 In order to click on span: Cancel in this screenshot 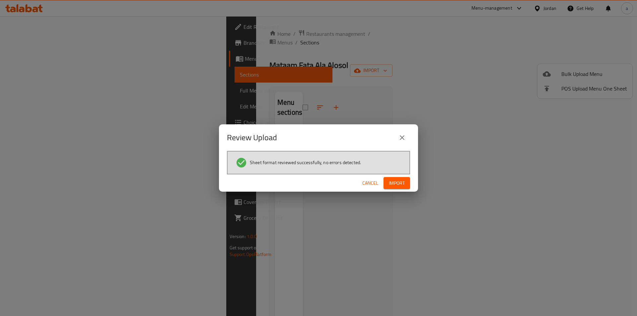, I will do `click(370, 183)`.